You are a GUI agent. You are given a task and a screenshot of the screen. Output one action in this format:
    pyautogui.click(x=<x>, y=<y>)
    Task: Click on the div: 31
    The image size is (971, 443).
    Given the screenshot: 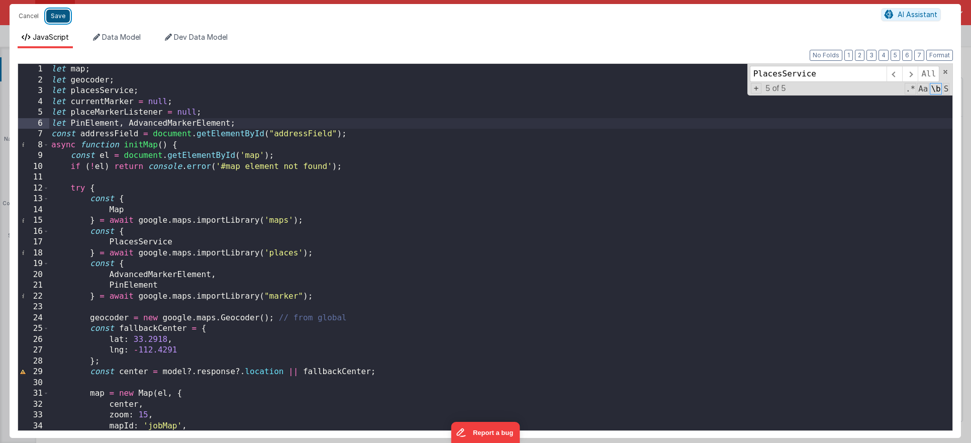 What is the action you would take?
    pyautogui.click(x=34, y=394)
    